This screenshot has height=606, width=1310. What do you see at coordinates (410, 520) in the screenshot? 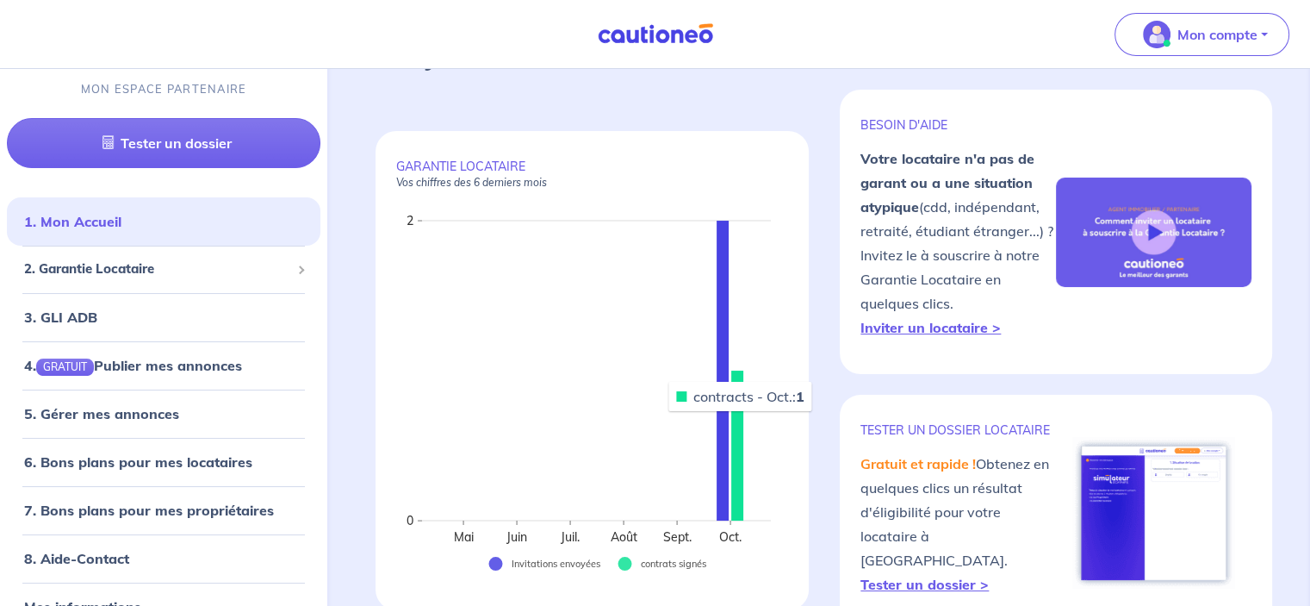
I see `text: 0` at bounding box center [410, 520].